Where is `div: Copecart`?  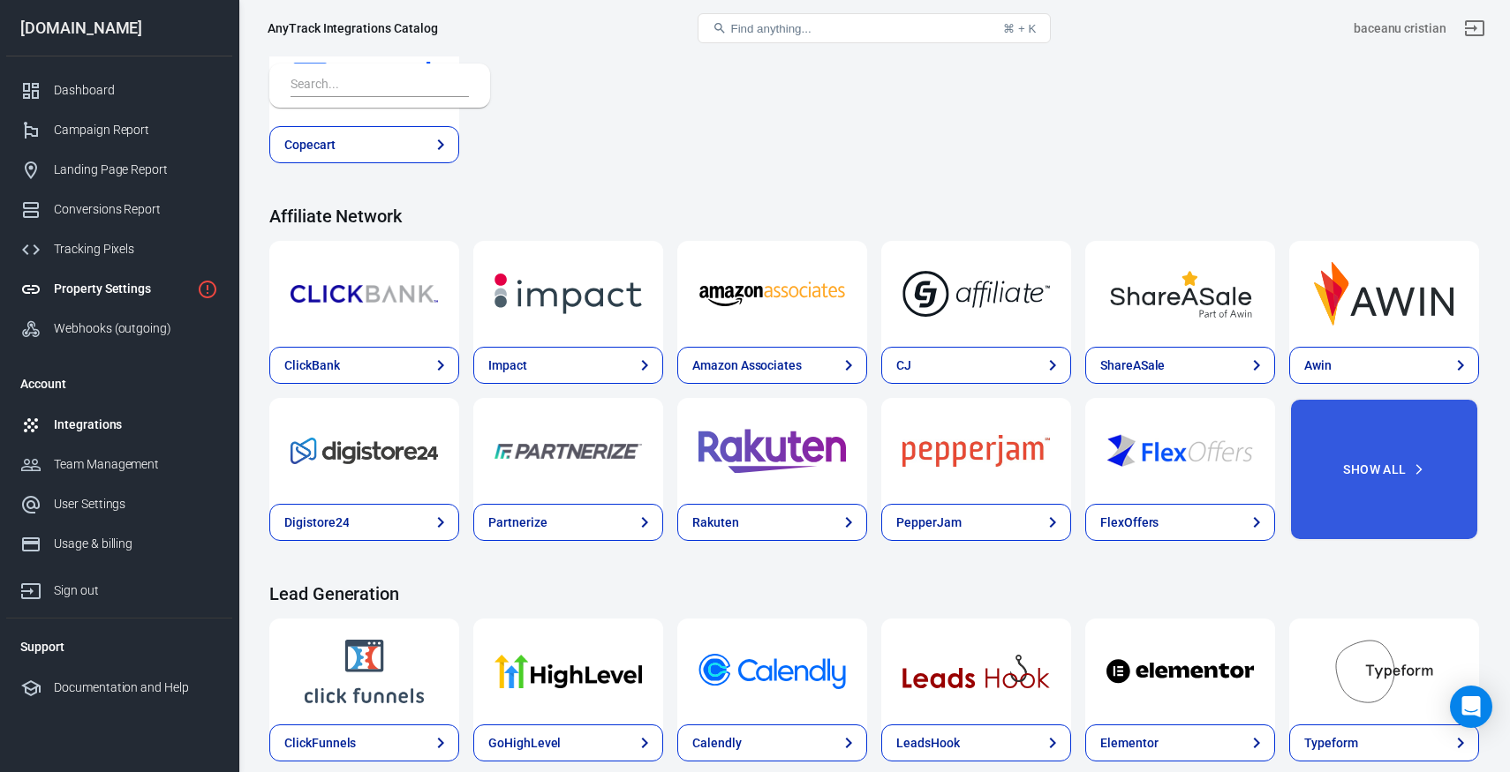 div: Copecart is located at coordinates (310, 145).